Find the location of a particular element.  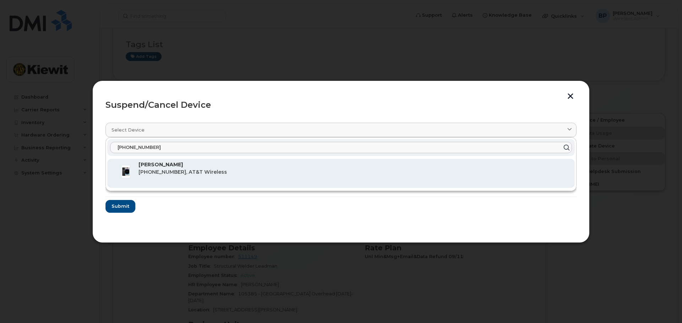

span: Select device is located at coordinates (128, 130).